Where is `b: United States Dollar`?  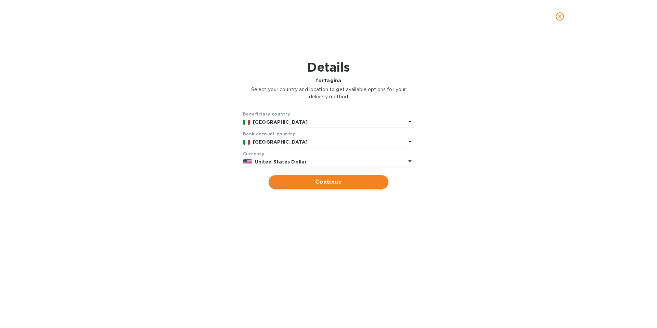 b: United States Dollar is located at coordinates (281, 162).